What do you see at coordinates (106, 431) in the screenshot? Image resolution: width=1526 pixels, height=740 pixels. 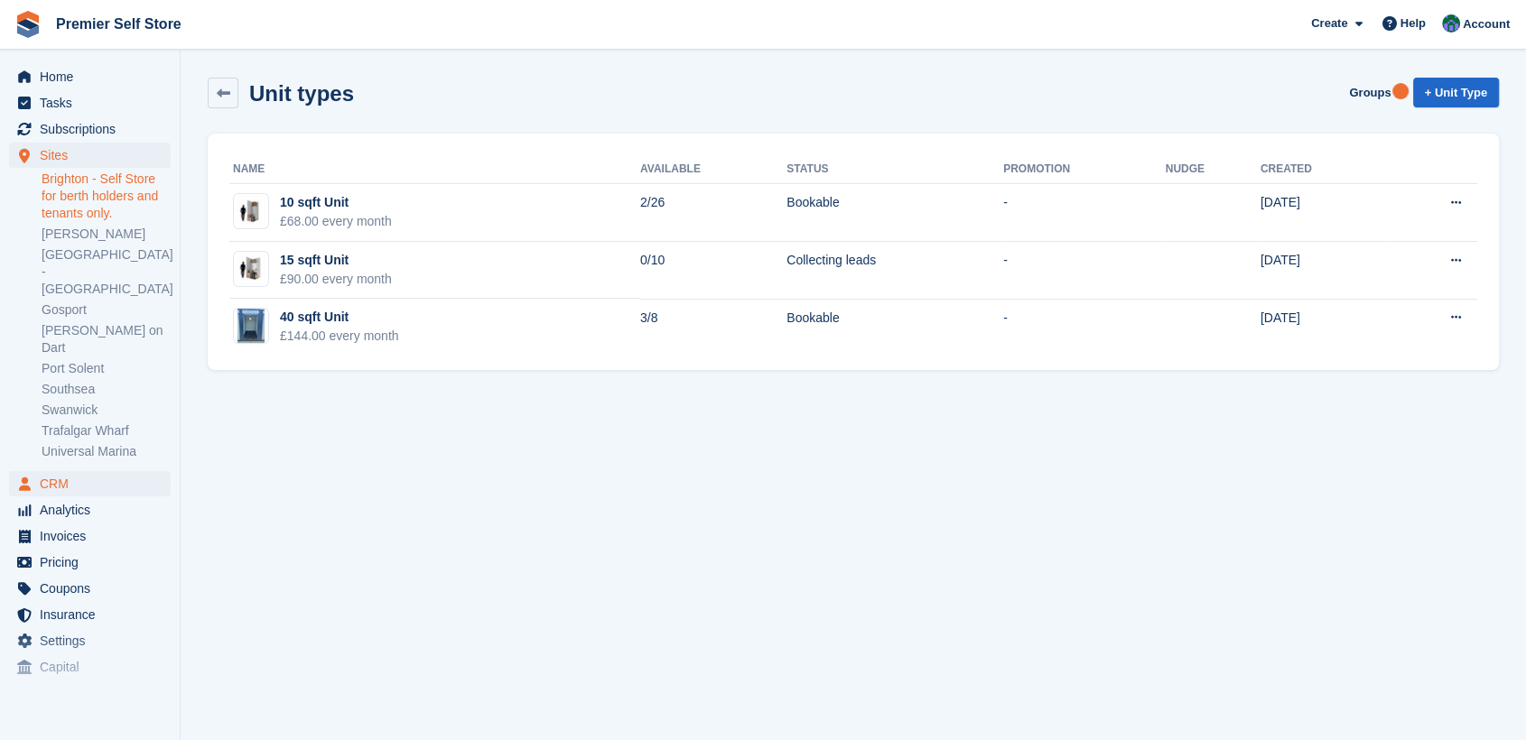 I see `a: Trafalgar Wharf` at bounding box center [106, 431].